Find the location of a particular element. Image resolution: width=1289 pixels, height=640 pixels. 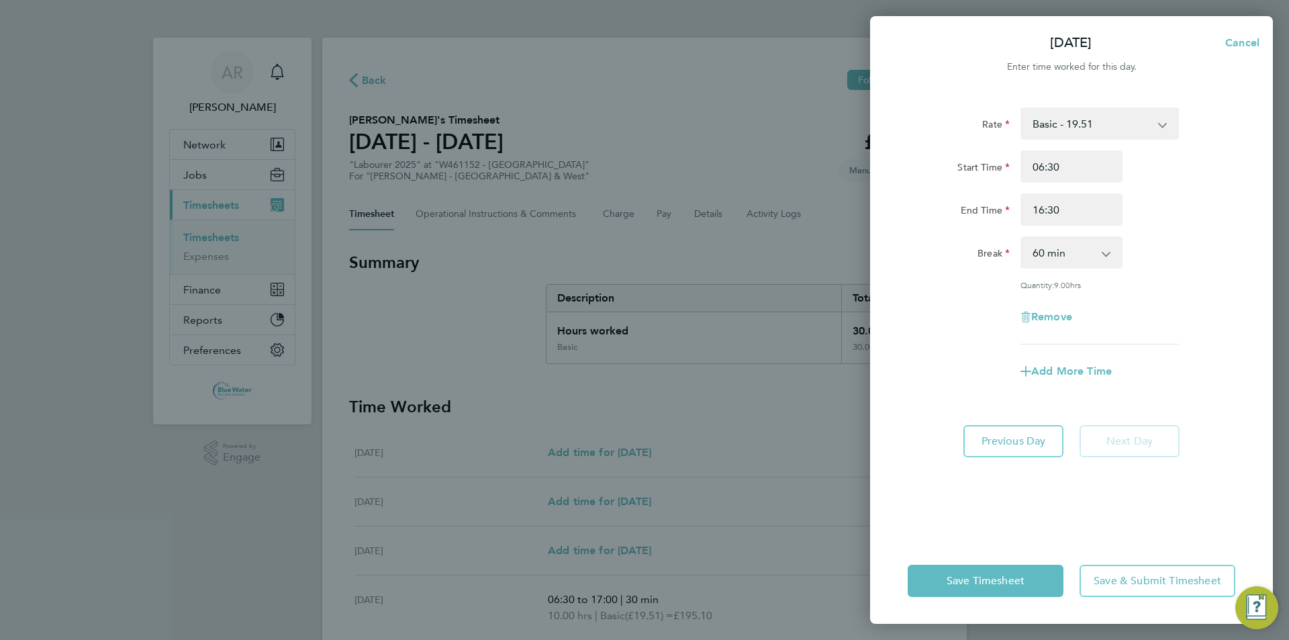

span: Remove is located at coordinates (1052, 316).